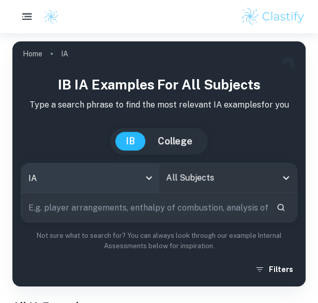  Describe the element at coordinates (130, 141) in the screenshot. I see `button: IB` at that location.